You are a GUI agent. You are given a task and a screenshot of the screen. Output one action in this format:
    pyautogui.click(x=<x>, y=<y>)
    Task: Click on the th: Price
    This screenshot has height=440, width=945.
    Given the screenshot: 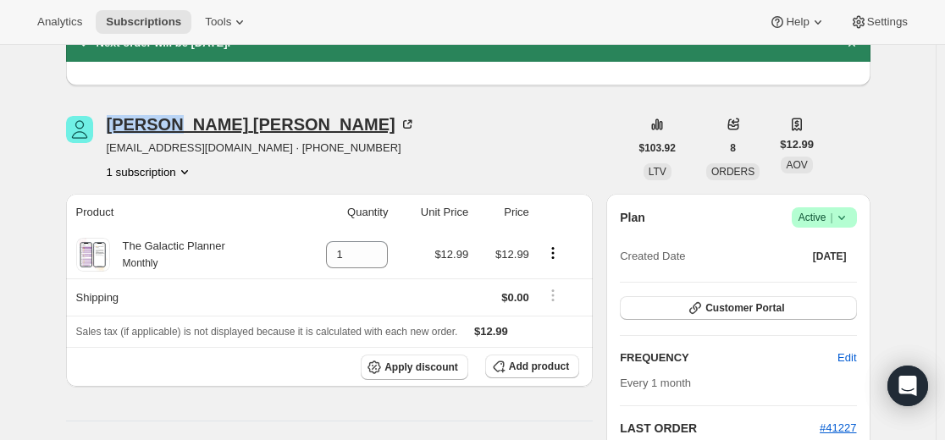 What is the action you would take?
    pyautogui.click(x=504, y=212)
    